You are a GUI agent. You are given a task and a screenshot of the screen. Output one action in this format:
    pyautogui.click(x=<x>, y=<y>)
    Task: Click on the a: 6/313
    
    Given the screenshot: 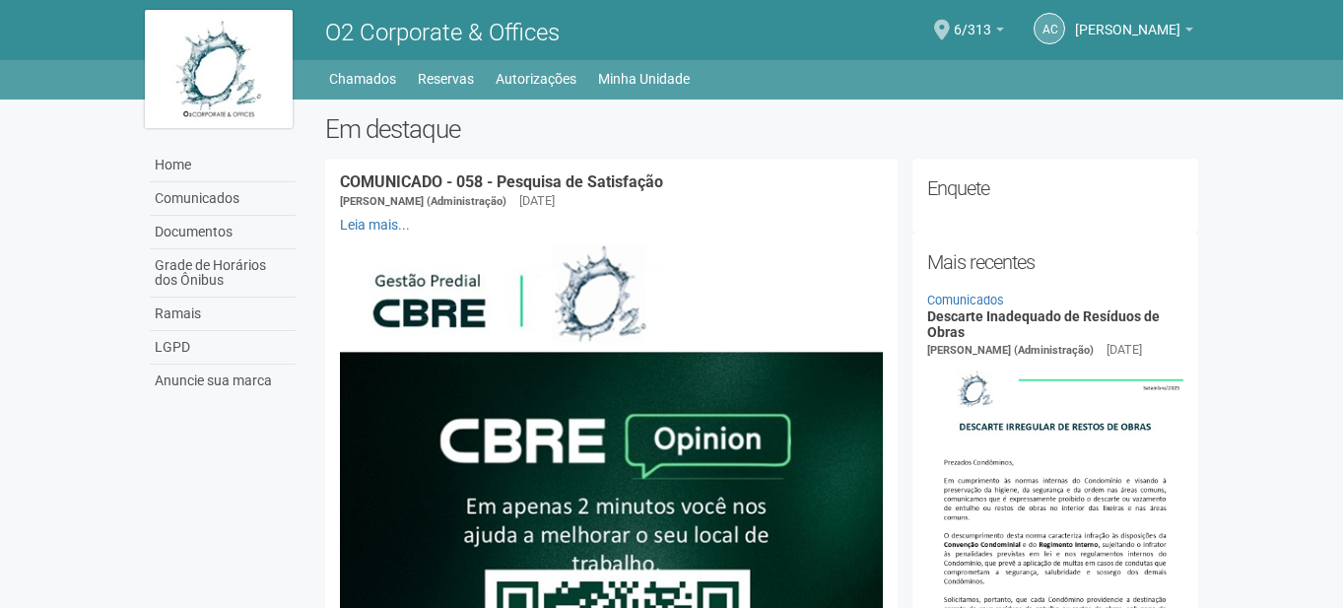 What is the action you would take?
    pyautogui.click(x=978, y=33)
    